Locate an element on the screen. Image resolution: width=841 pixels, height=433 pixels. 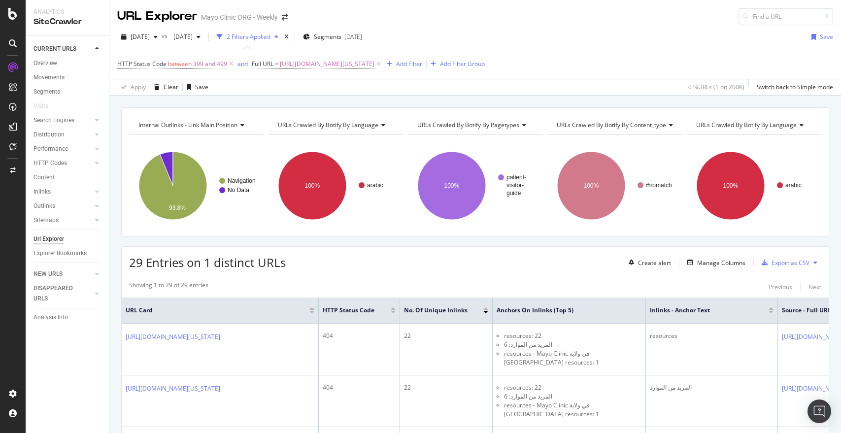
input: Find a URL is located at coordinates (785, 16).